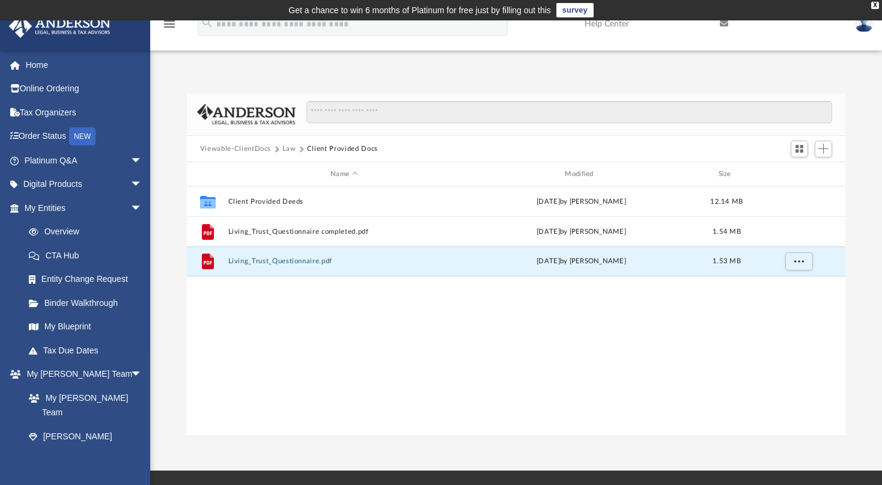 Image resolution: width=882 pixels, height=485 pixels. I want to click on button: Living_Trust_Questionnaire completed.pdf, so click(344, 231).